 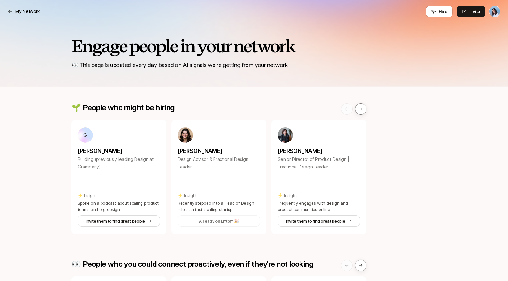 What do you see at coordinates (495, 11) in the screenshot?
I see `img: Dan Tase` at bounding box center [495, 11].